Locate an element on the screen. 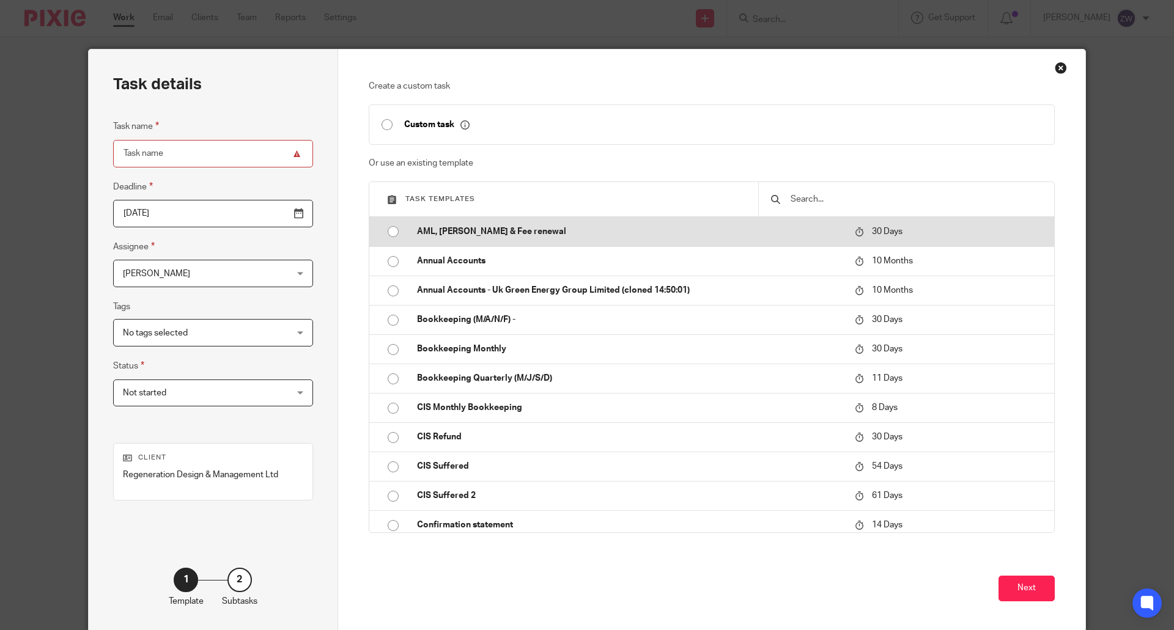  span: Not started is located at coordinates (144, 393).